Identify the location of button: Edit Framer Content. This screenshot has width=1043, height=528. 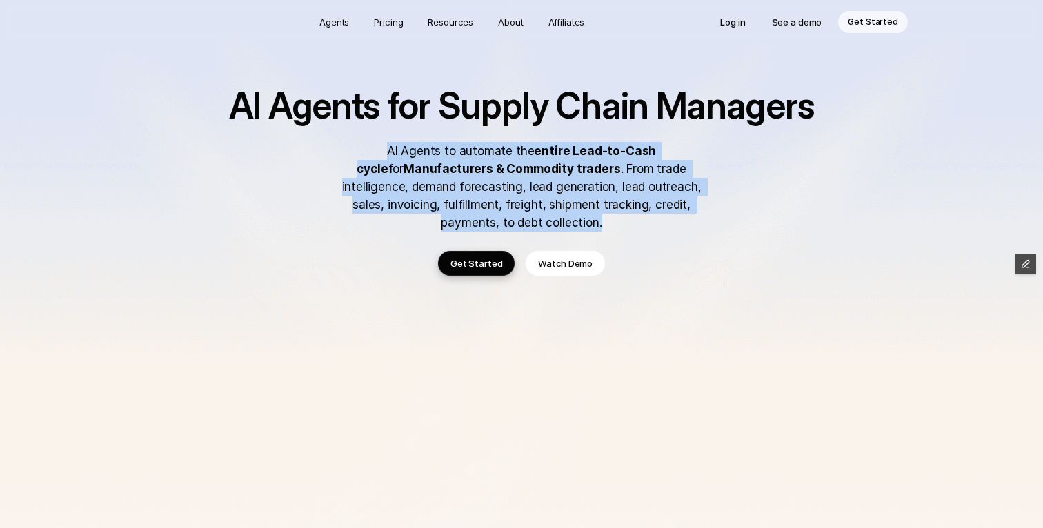
(1026, 264).